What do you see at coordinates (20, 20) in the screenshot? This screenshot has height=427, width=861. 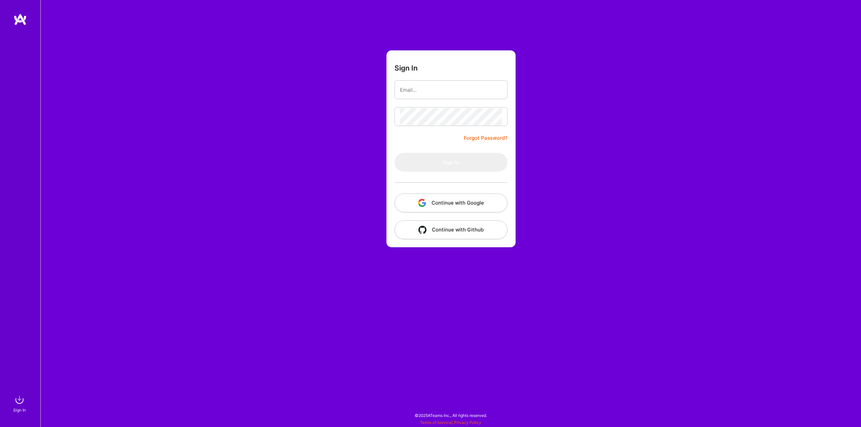 I see `img: logo` at bounding box center [20, 20].